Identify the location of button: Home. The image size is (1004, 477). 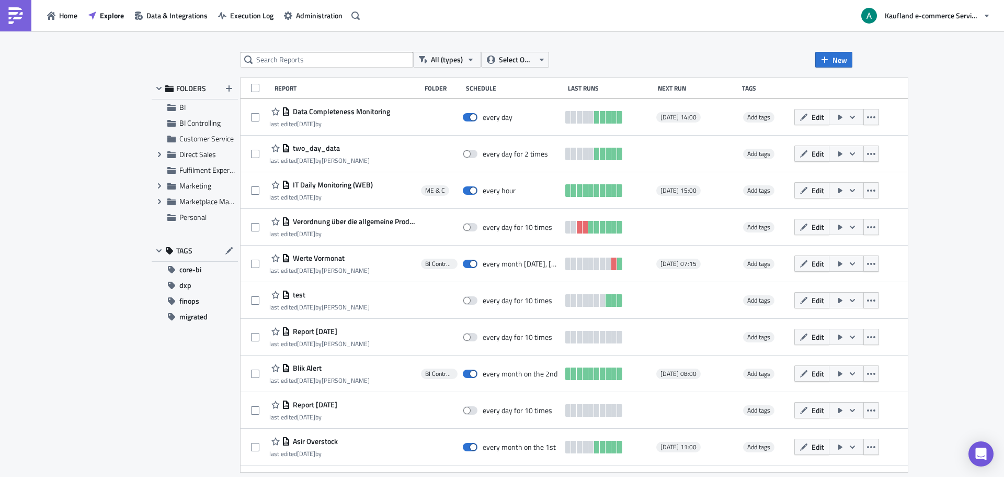
(62, 15).